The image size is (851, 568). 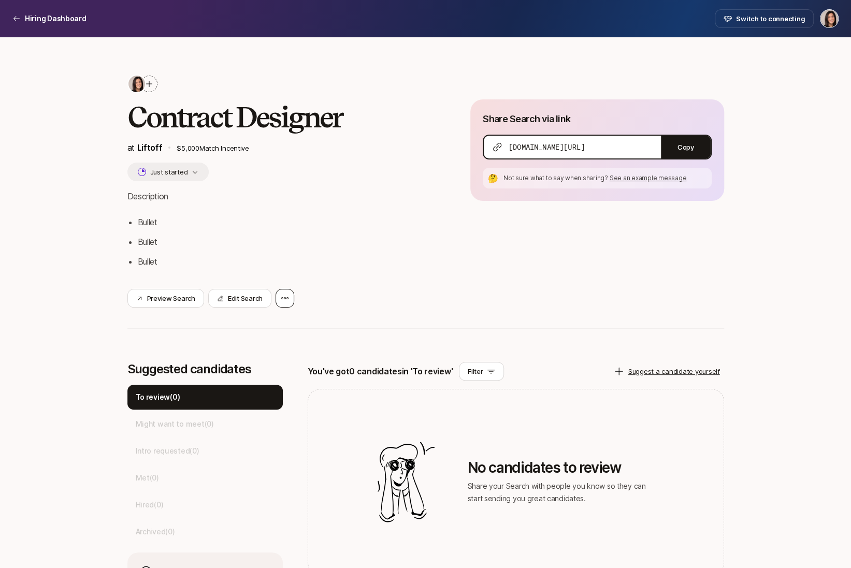 What do you see at coordinates (527, 119) in the screenshot?
I see `p: Share Search via link` at bounding box center [527, 119].